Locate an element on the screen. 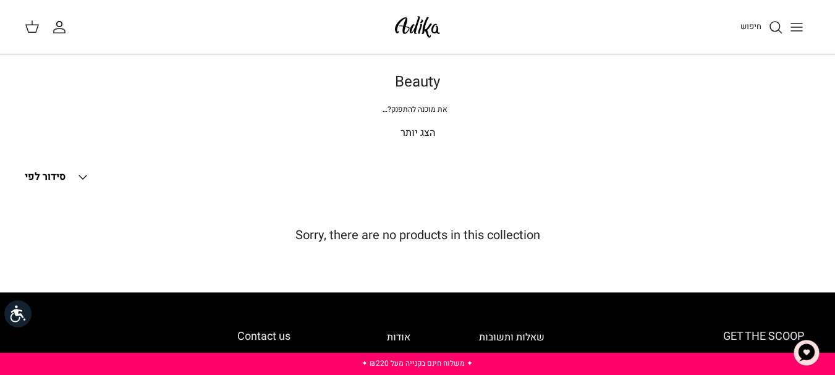 This screenshot has height=375, width=835. button: צ'אט is located at coordinates (806, 353).